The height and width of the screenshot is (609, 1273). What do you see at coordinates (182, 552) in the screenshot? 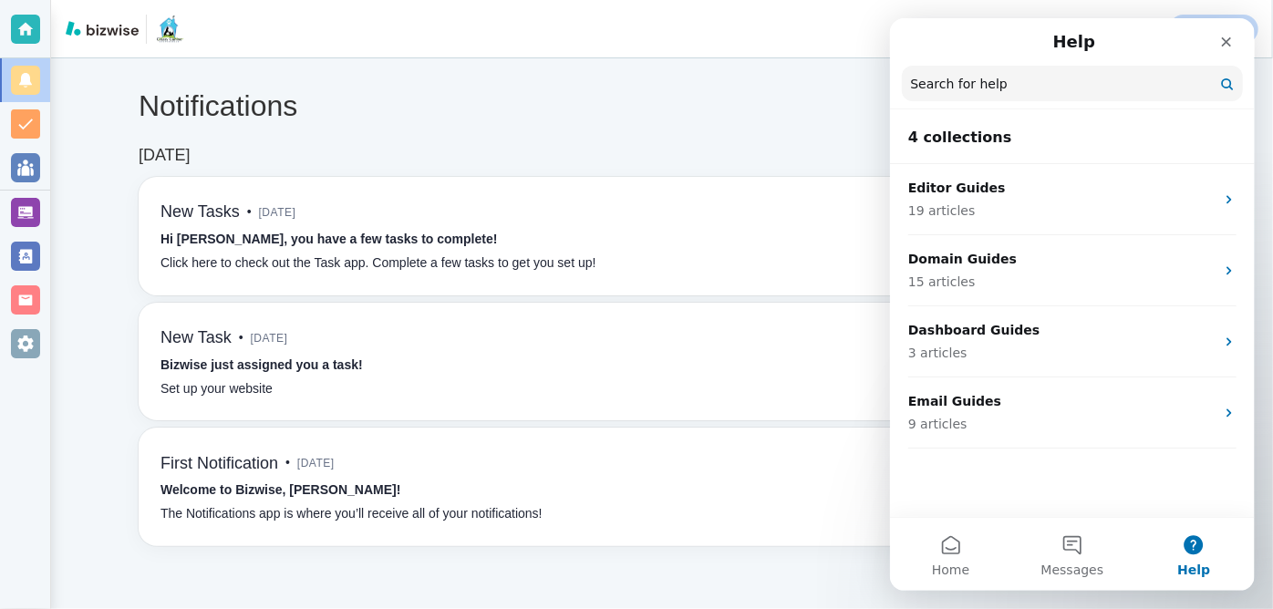
I see `span: Messages` at bounding box center [182, 552].